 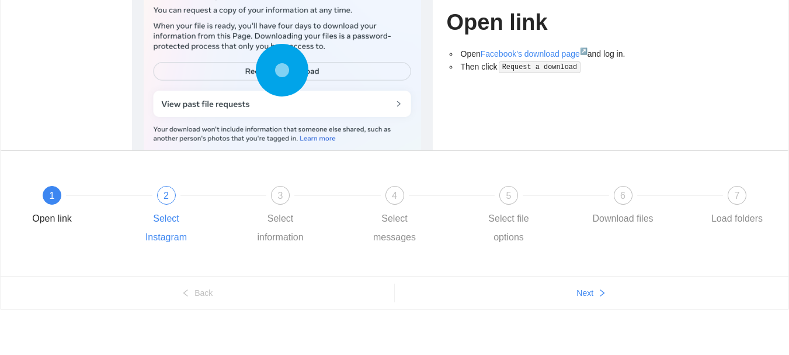 I want to click on span: 3, so click(x=280, y=195).